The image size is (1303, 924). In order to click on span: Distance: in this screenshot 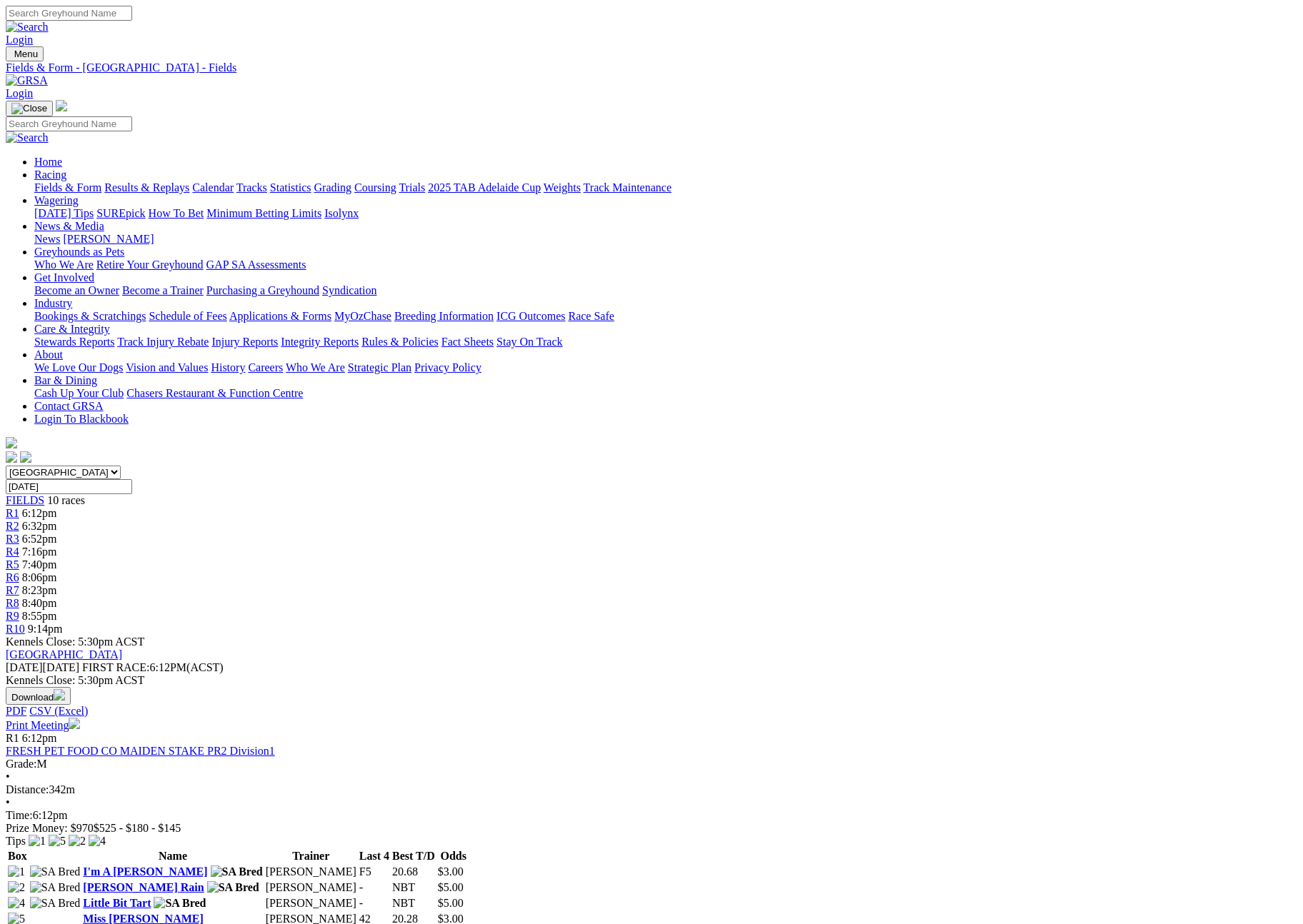, I will do `click(27, 789)`.